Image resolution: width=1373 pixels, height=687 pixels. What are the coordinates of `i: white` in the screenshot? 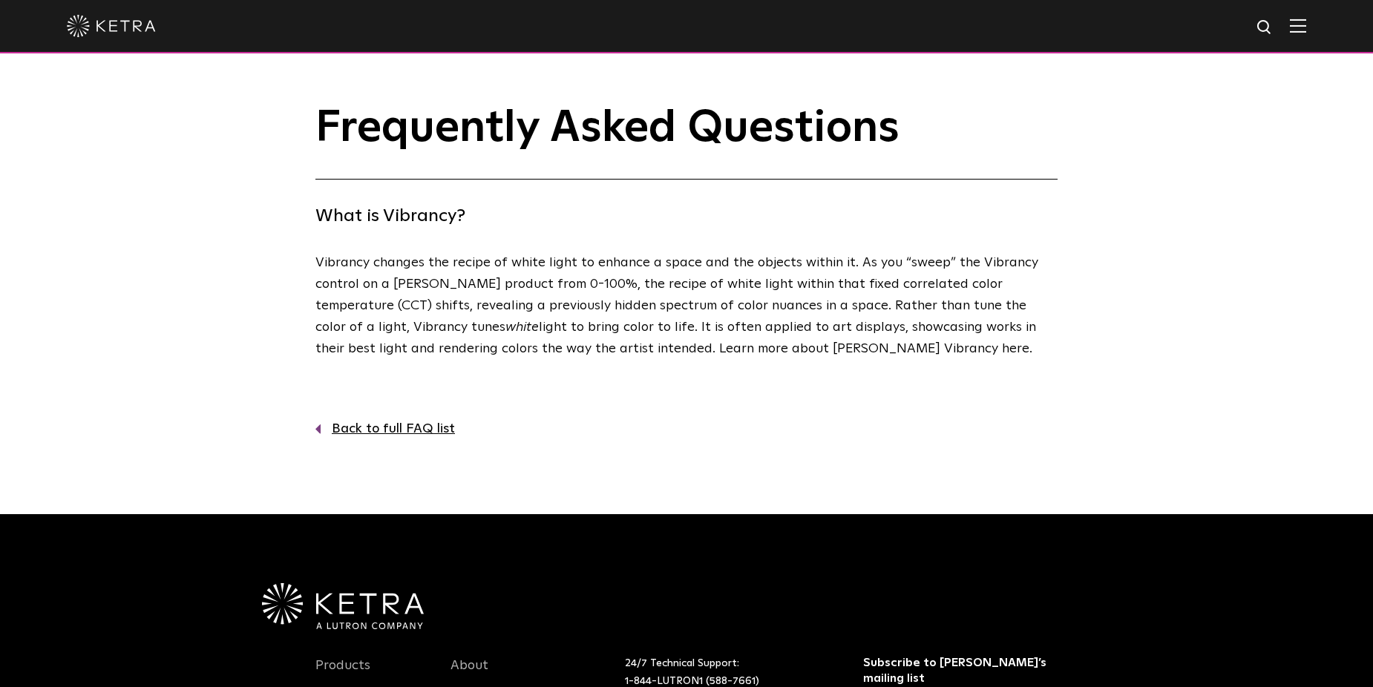 It's located at (522, 327).